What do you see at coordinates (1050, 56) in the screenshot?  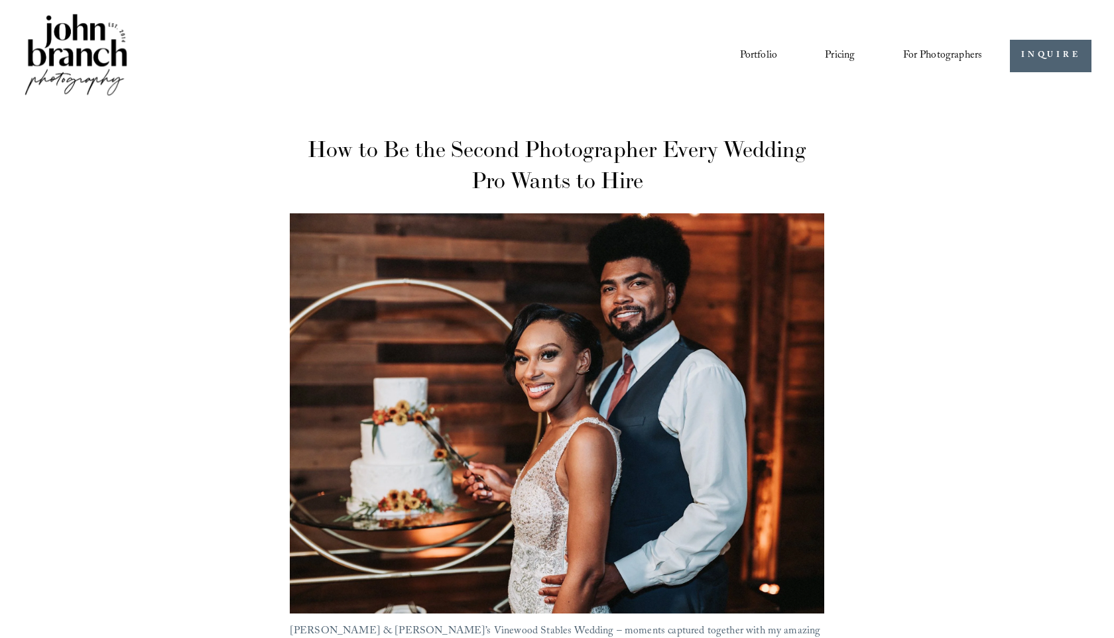 I see `a: INQUIRE` at bounding box center [1050, 56].